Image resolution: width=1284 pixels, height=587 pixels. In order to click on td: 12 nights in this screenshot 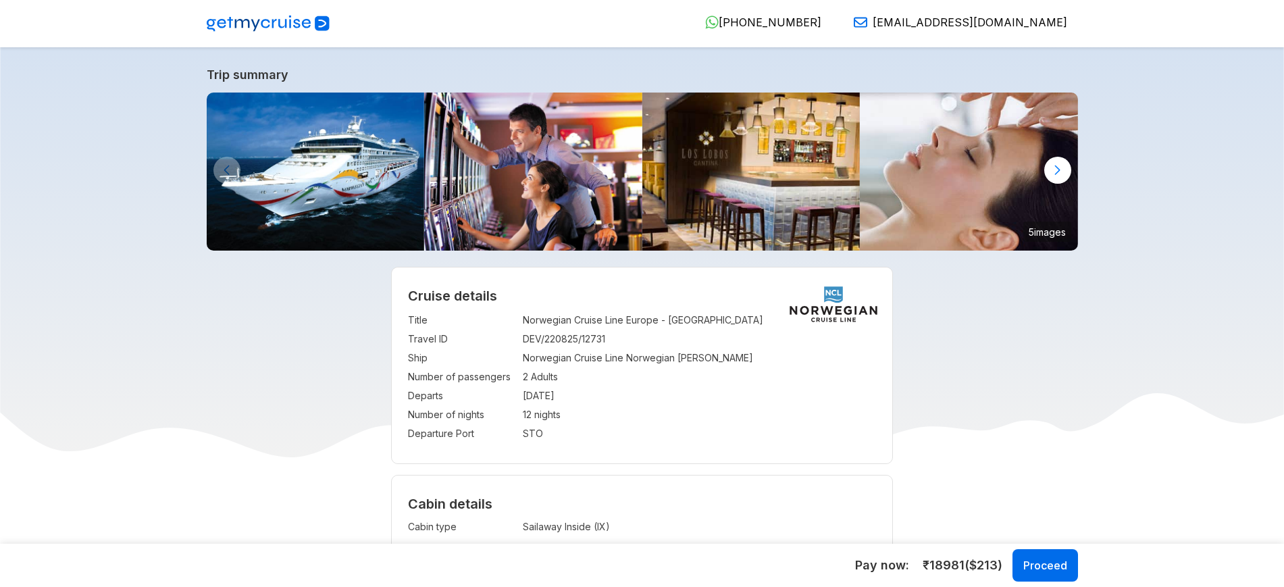, I will do `click(699, 415)`.